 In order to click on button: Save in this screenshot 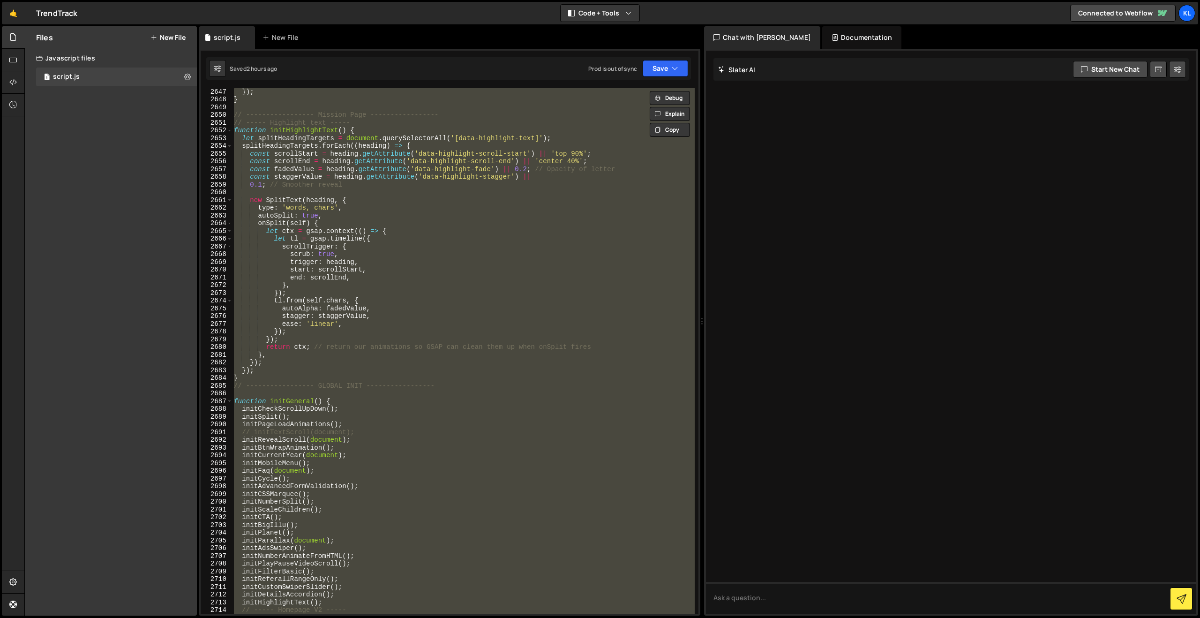, I will do `click(665, 68)`.